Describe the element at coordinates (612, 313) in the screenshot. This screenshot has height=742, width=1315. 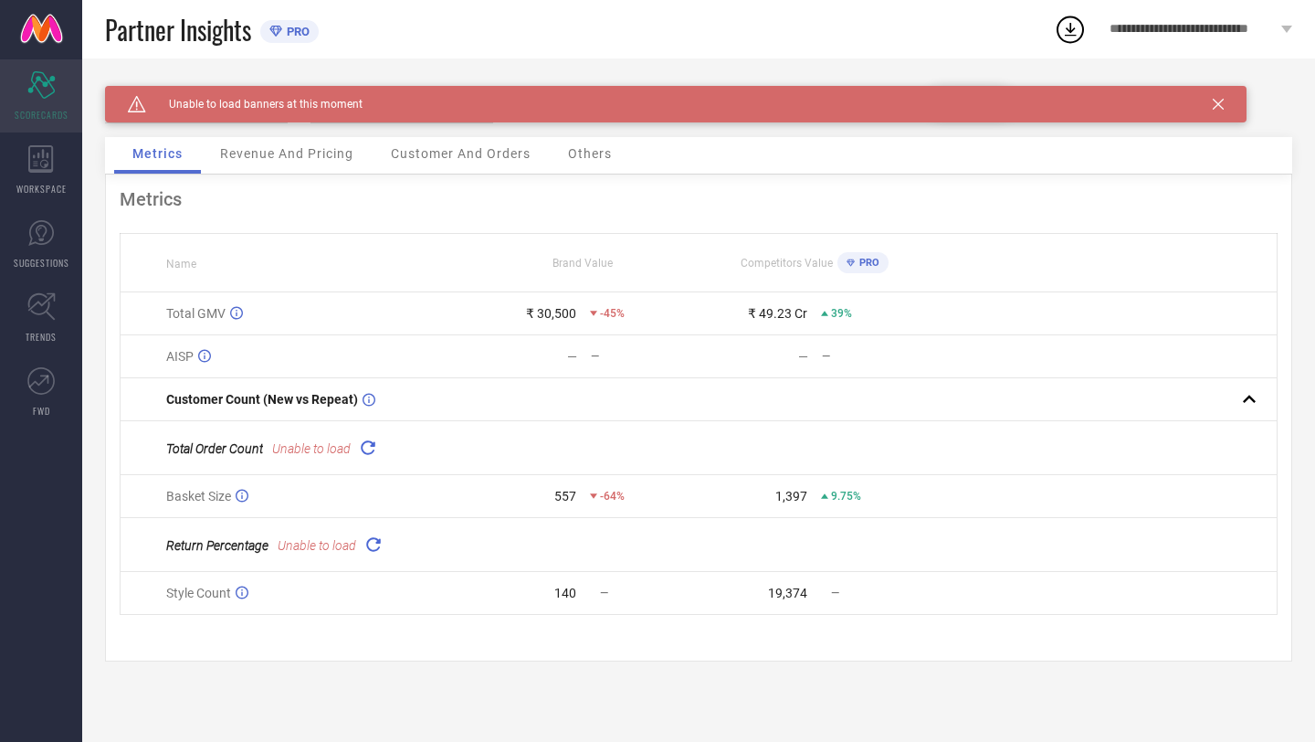
I see `span: -45%` at that location.